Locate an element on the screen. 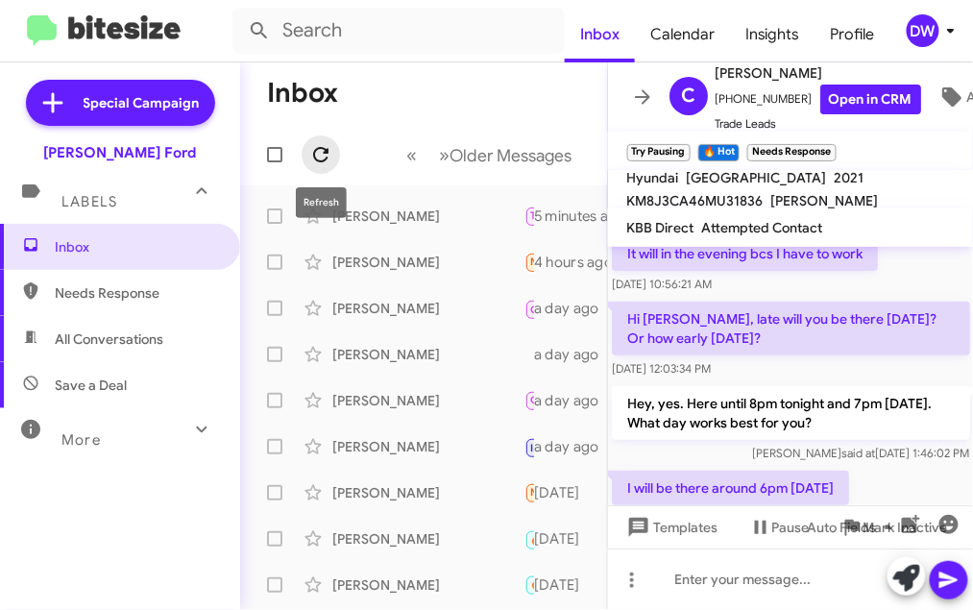  span: KM8J3CA46MU31836 is located at coordinates (695, 201).